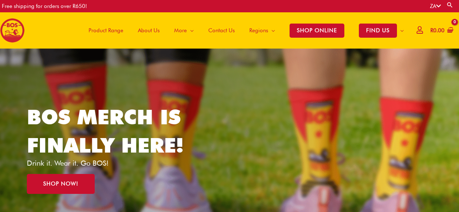 The height and width of the screenshot is (212, 459). I want to click on a: More, so click(184, 30).